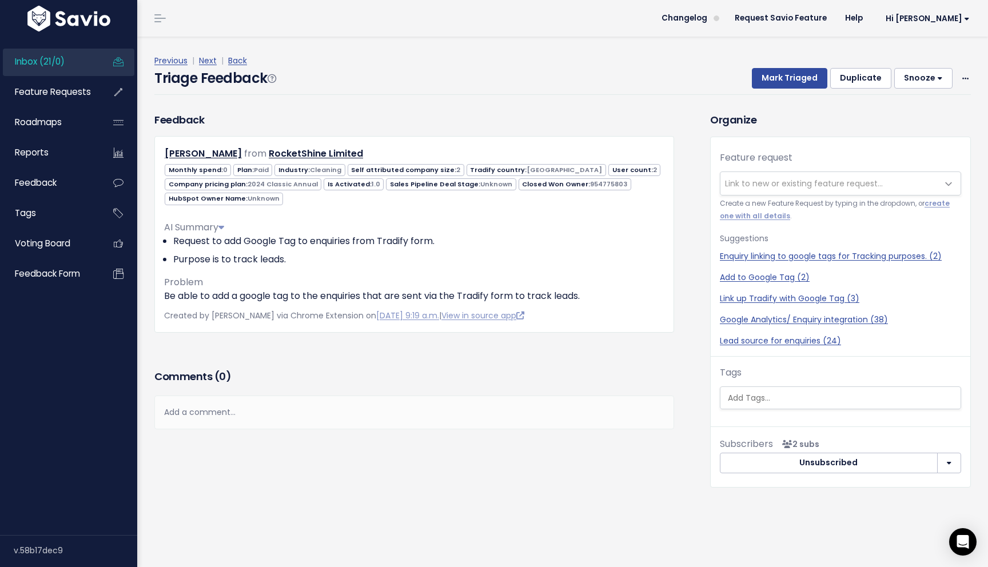 This screenshot has height=567, width=988. I want to click on button: Unsubscribed, so click(829, 463).